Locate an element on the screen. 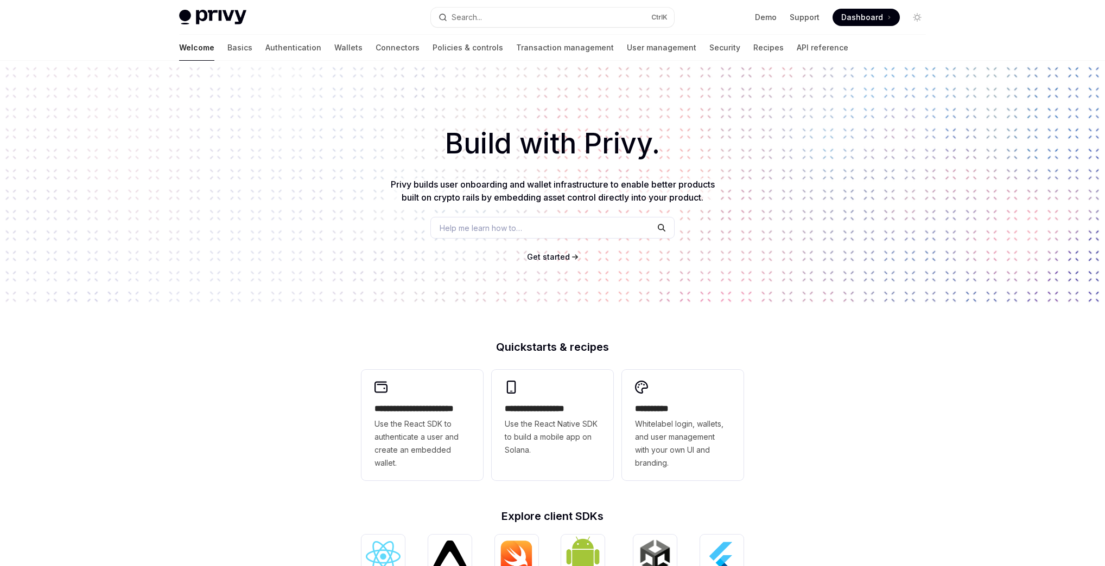 Image resolution: width=1105 pixels, height=566 pixels. span: Use the React SDK to authenticate a user and create an embedded wallet. is located at coordinates (422, 444).